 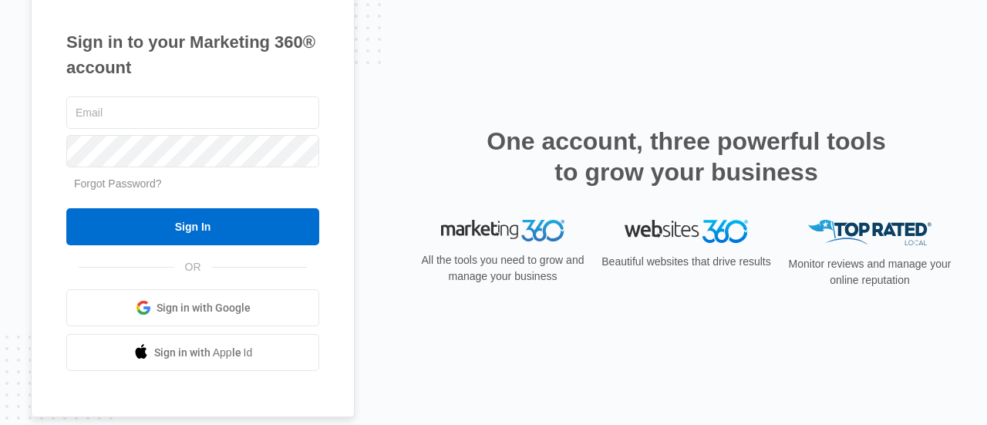 What do you see at coordinates (503, 268) in the screenshot?
I see `p: All the tools you need to grow and manage your business` at bounding box center [503, 268].